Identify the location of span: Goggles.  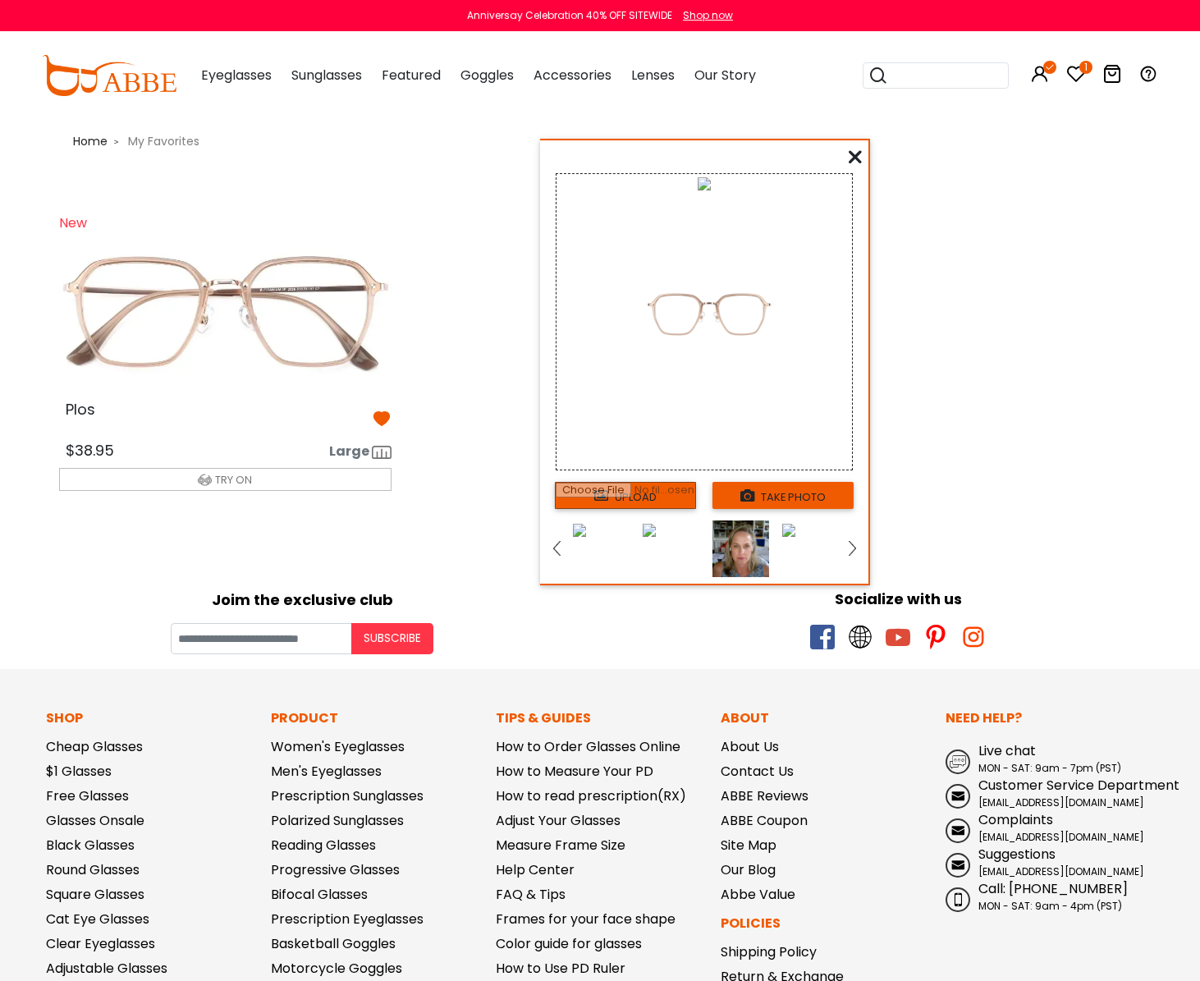
(487, 75).